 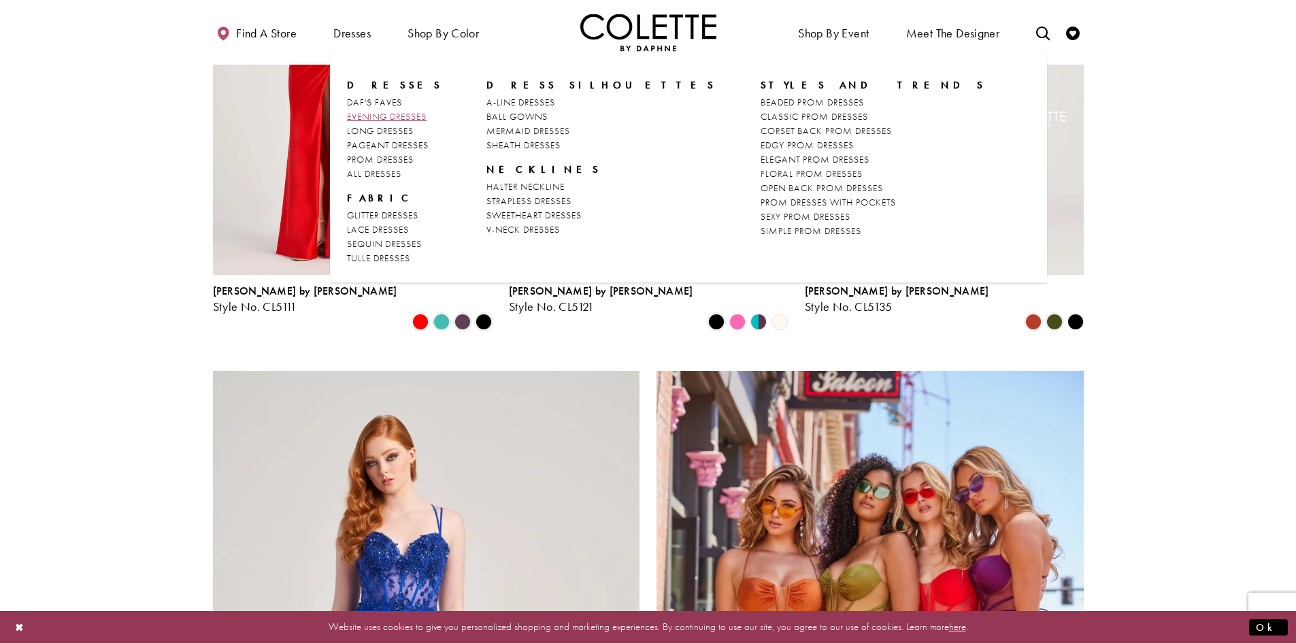 I want to click on span: A-LINE DRESSES, so click(x=521, y=102).